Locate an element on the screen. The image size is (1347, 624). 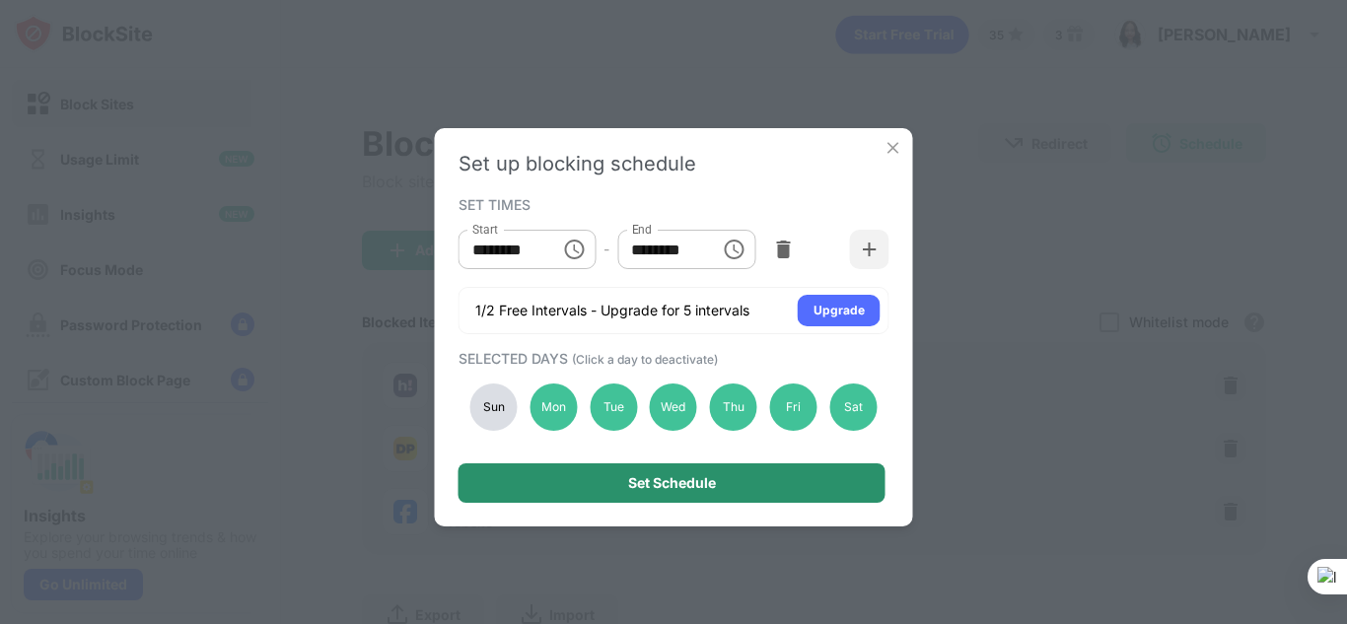
div: Fri is located at coordinates (794, 407).